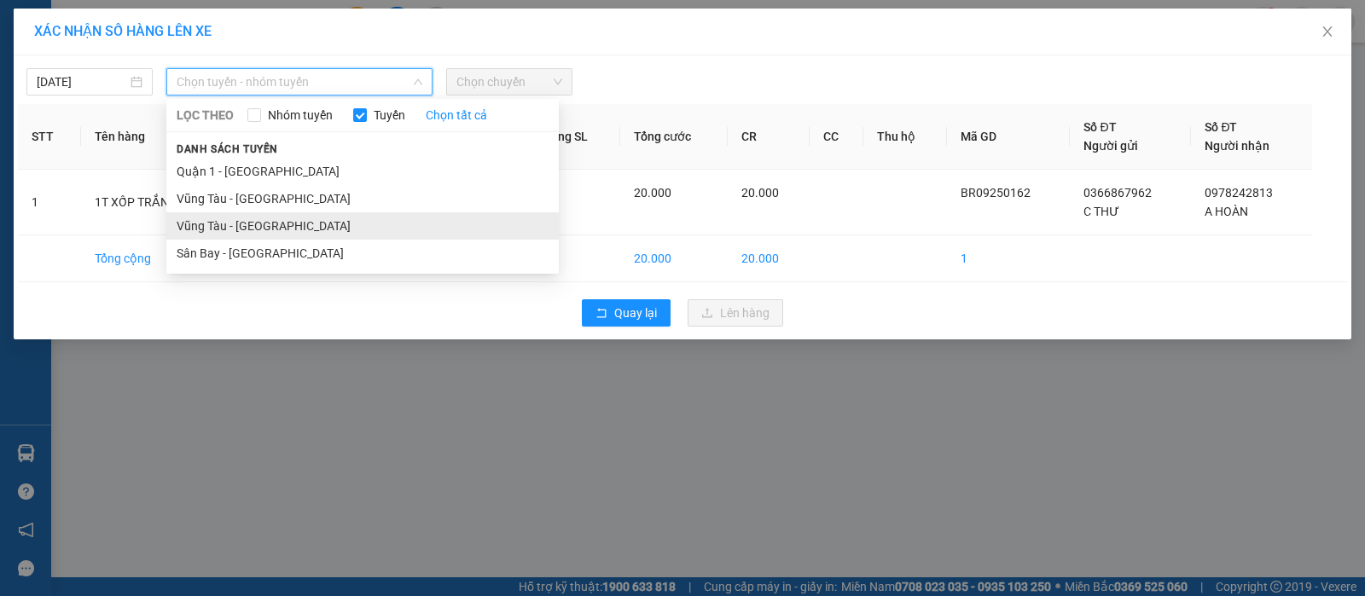 This screenshot has width=1365, height=596. What do you see at coordinates (1101, 212) in the screenshot?
I see `span: C THƯ` at bounding box center [1101, 212].